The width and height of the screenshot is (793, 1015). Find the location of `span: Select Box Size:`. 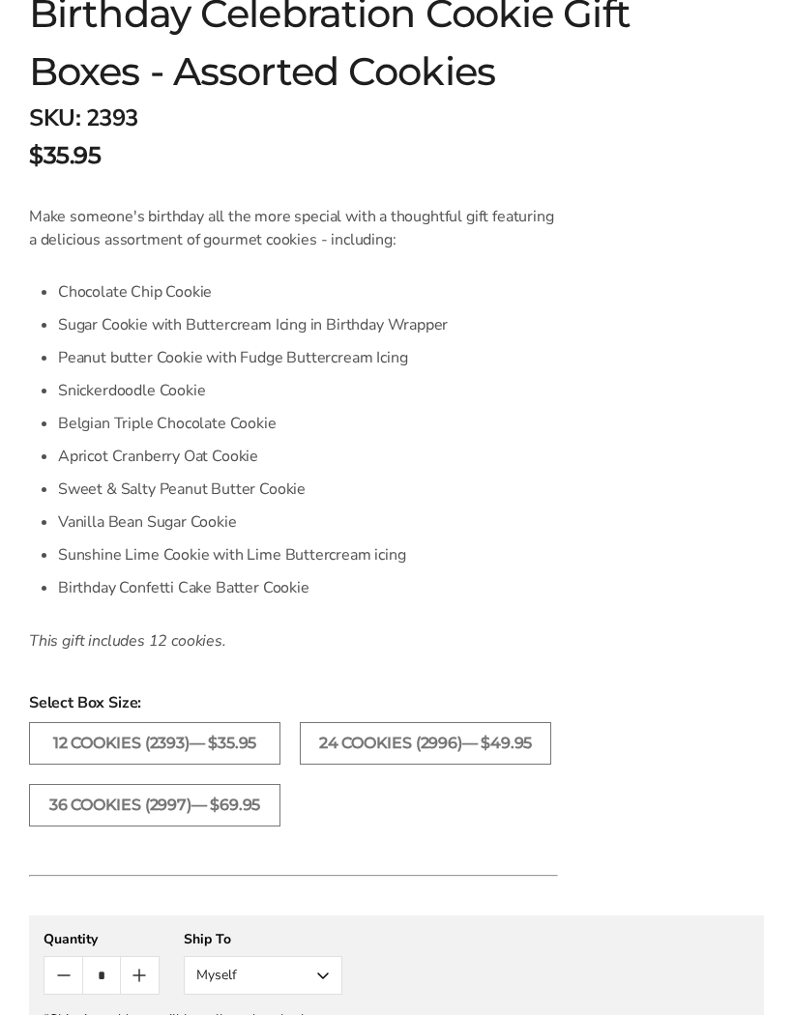

span: Select Box Size: is located at coordinates (396, 704).